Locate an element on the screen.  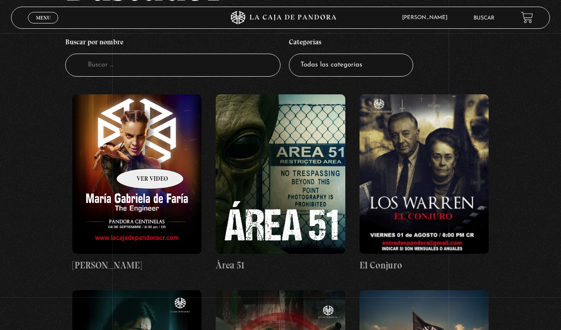
h4: Categorías is located at coordinates (351, 43).